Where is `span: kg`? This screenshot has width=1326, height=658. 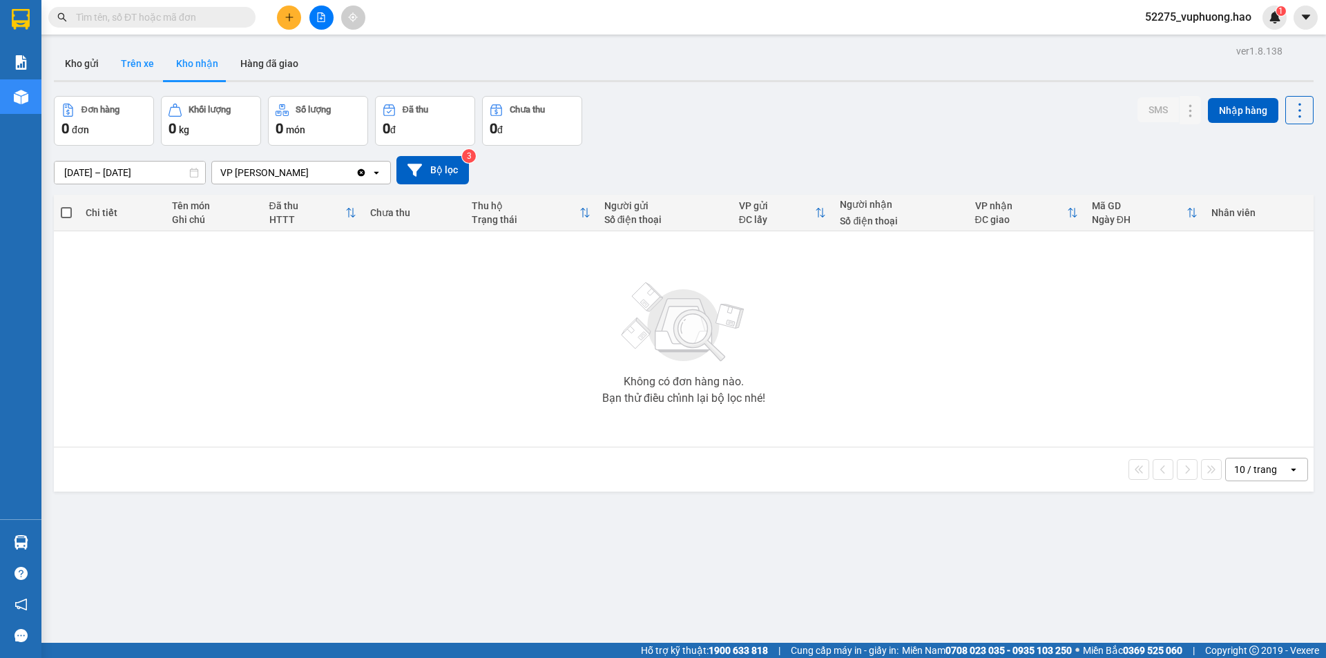
span: kg is located at coordinates (184, 130).